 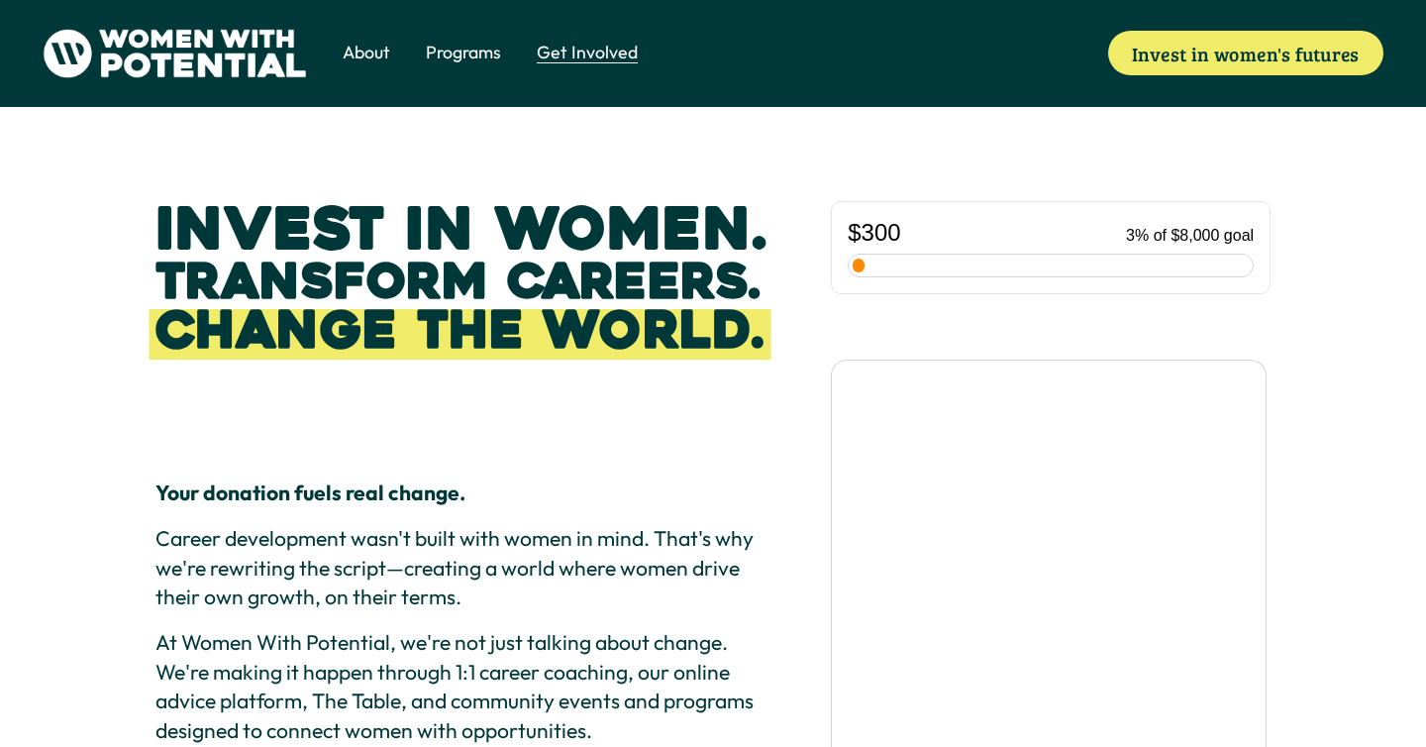 I want to click on p: At Women With Potential, we're not just talking about change. We're making it happen through 1:1 ..., so click(x=460, y=686).